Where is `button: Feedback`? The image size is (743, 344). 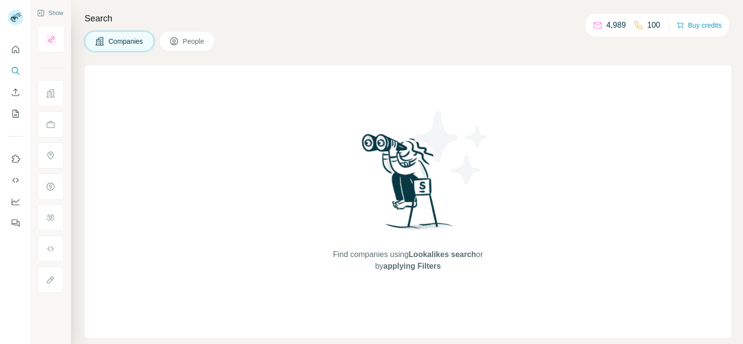 button: Feedback is located at coordinates (16, 223).